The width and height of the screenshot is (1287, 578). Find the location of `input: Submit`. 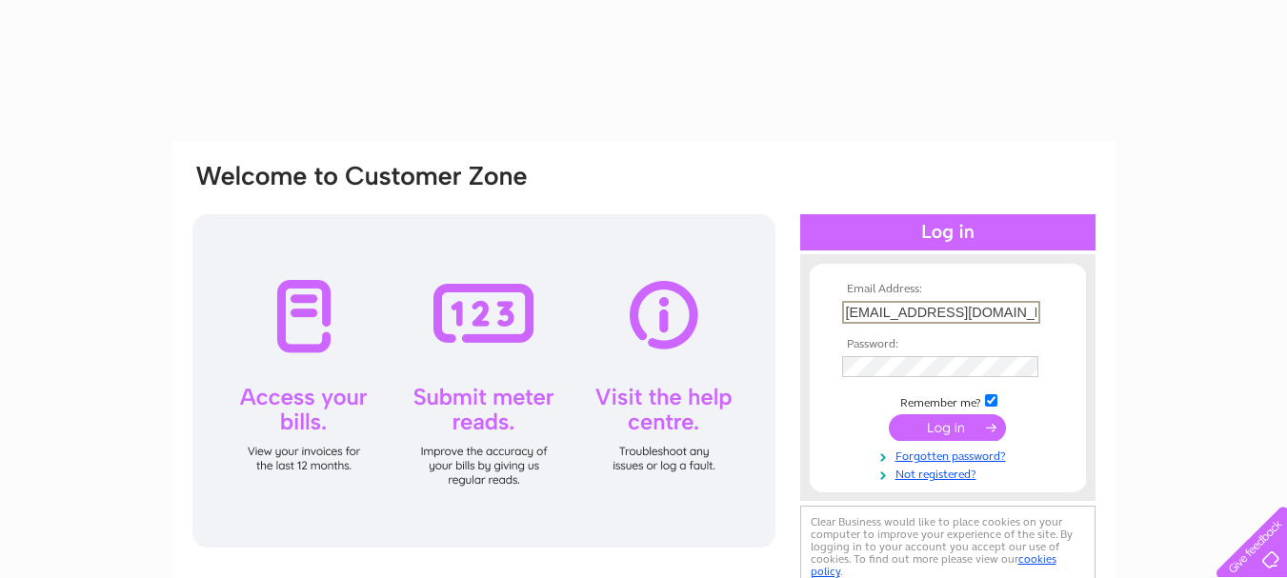

input: Submit is located at coordinates (947, 428).